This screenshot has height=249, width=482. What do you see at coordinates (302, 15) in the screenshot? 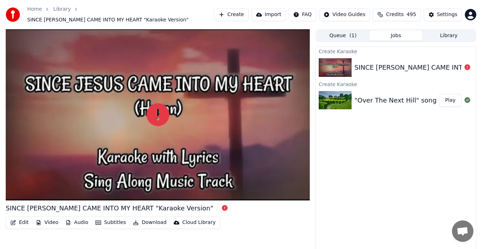
I see `button: FAQ` at bounding box center [302, 15].